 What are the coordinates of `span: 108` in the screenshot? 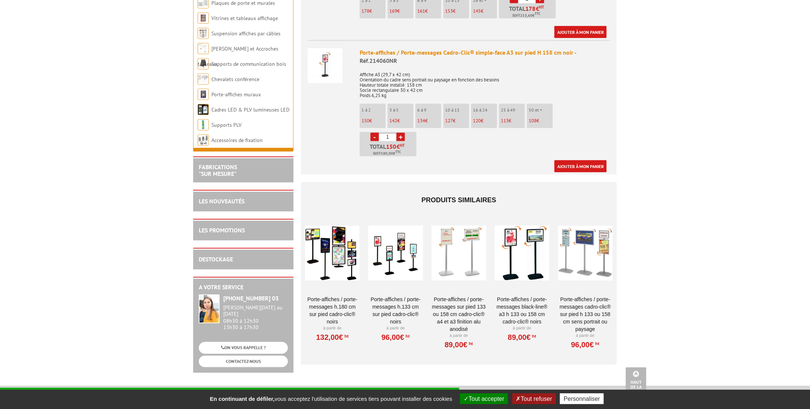 It's located at (532, 120).